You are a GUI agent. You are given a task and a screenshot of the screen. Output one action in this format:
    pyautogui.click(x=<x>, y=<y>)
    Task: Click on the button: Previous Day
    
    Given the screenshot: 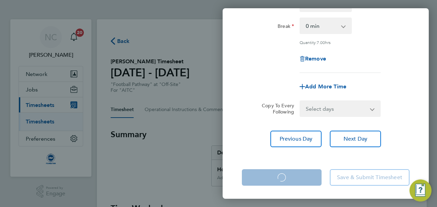 What is the action you would take?
    pyautogui.click(x=296, y=139)
    